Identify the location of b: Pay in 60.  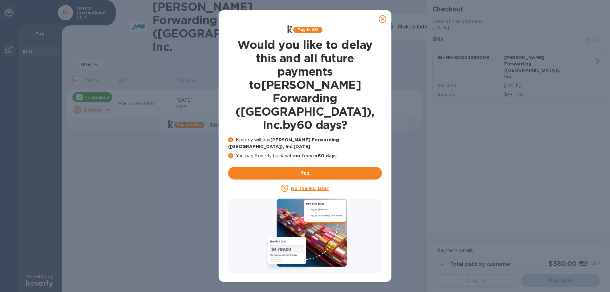
(307, 30).